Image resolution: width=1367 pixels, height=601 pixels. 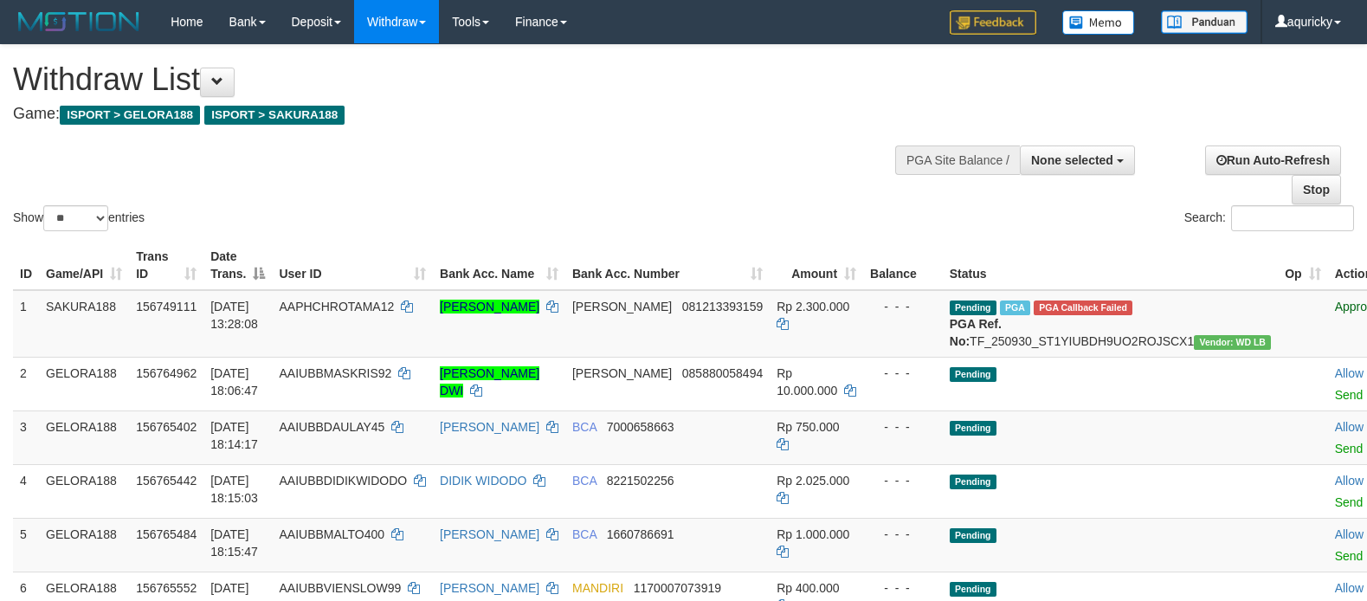 I want to click on span: None selected, so click(x=1071, y=160).